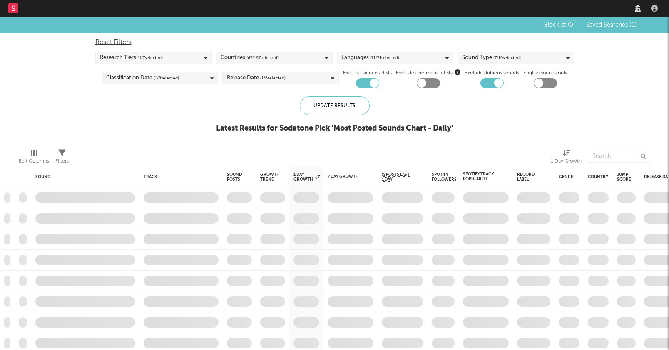 This screenshot has height=350, width=669. What do you see at coordinates (639, 177) in the screenshot?
I see `button: Filter by Jump Score` at bounding box center [639, 177].